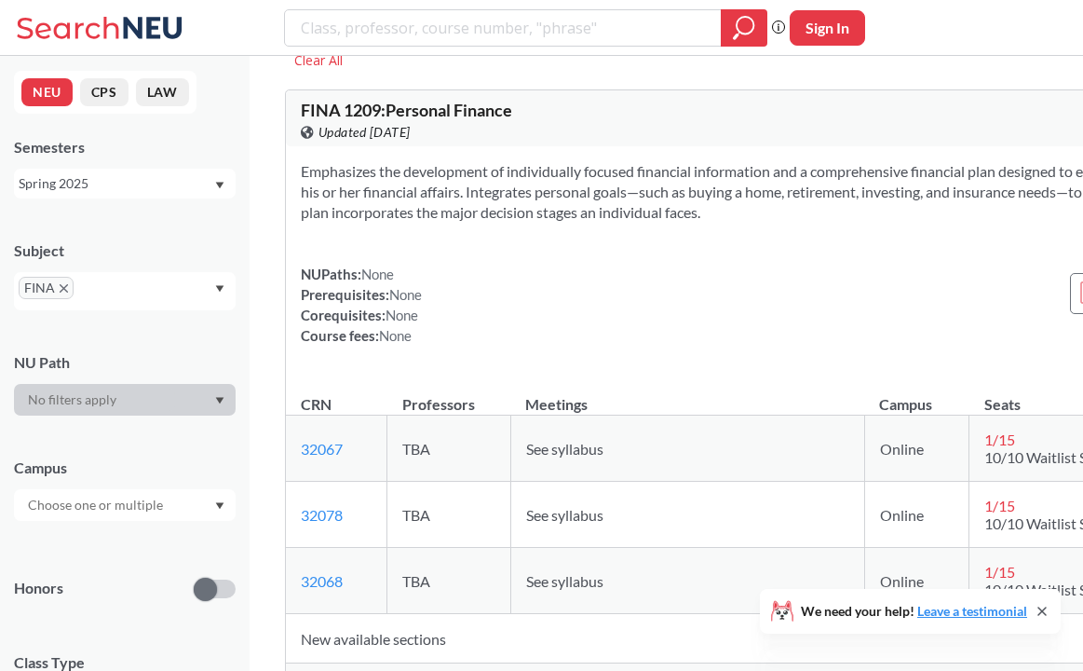  What do you see at coordinates (503, 28) in the screenshot?
I see `input: Class, professor, course number, "phrase"` at bounding box center [503, 28].